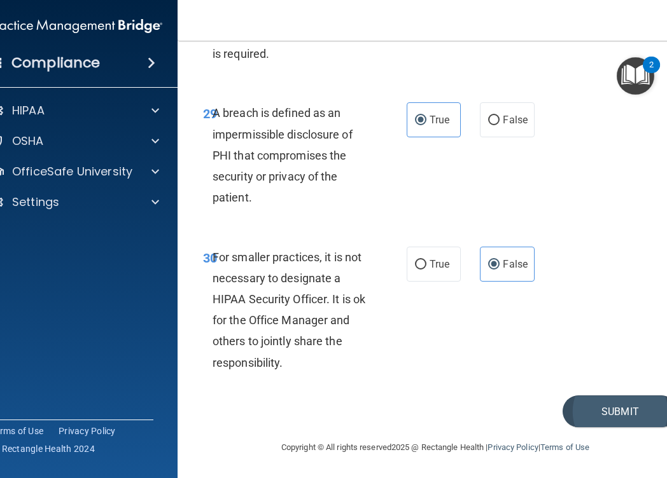 This screenshot has width=667, height=478. What do you see at coordinates (289, 310) in the screenshot?
I see `span: For smaller practices, it is not necessary to designate a HIPAA Security Officer. It is ok for th...` at bounding box center [289, 310].